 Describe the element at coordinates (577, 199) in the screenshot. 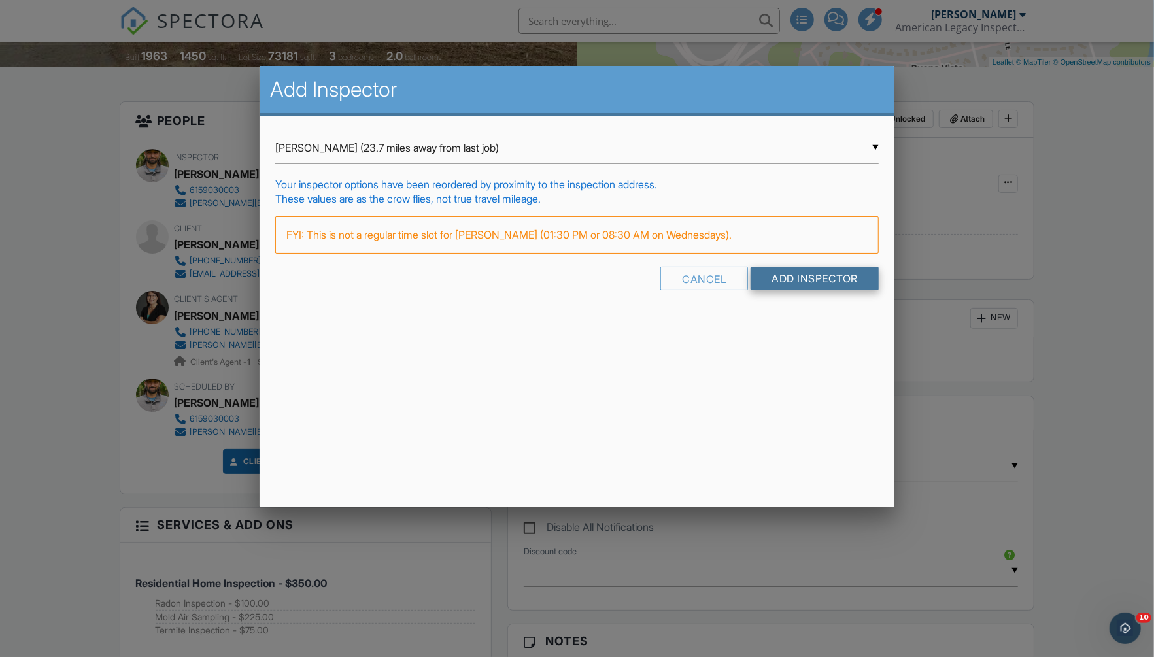

I see `div: These values are as the crow flies, not true travel mileage.` at that location.